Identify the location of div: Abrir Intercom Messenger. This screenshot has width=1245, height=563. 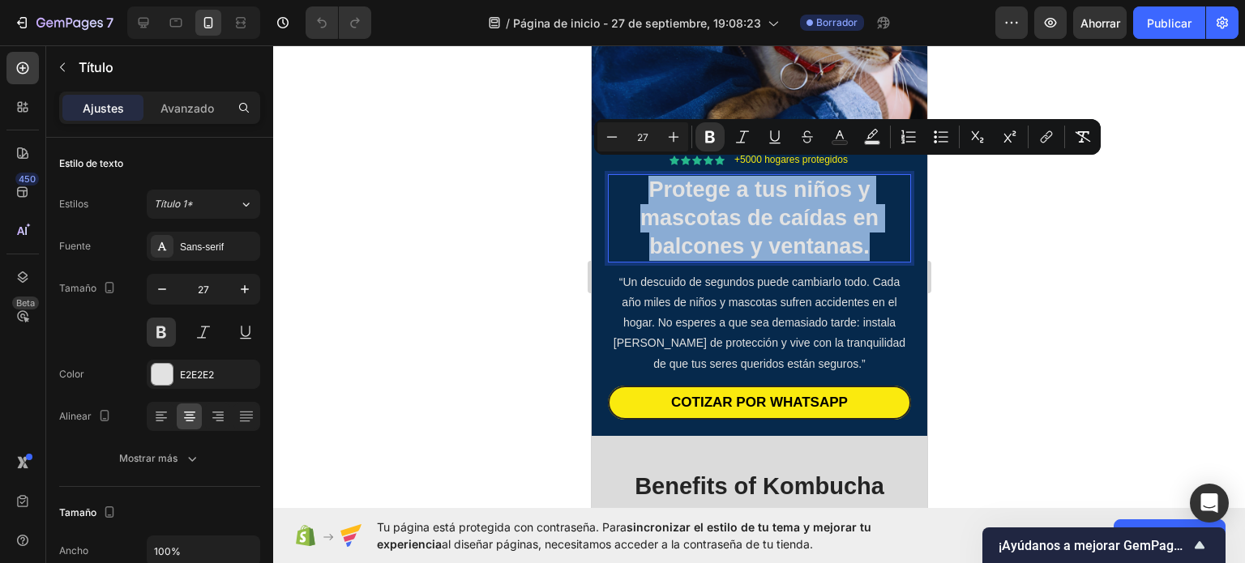
(1209, 503).